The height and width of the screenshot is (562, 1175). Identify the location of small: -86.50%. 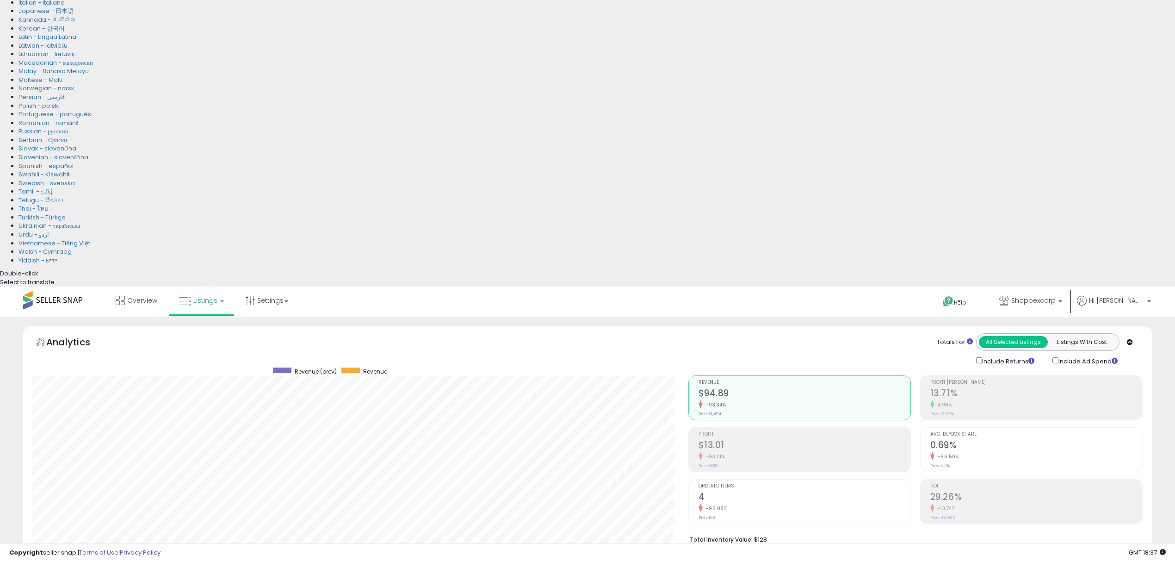
(947, 456).